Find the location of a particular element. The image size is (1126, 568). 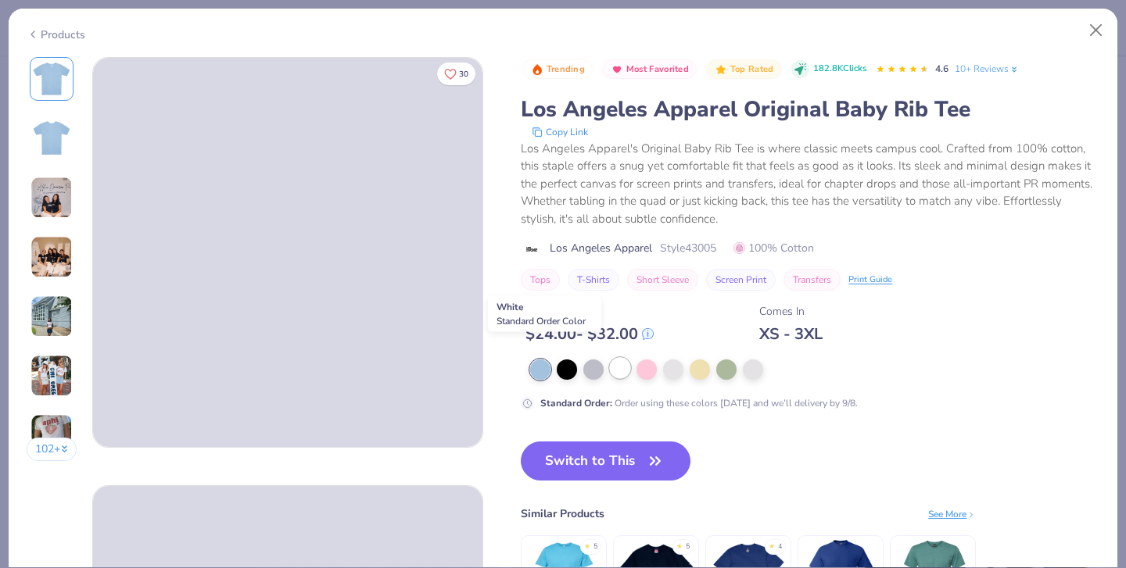

button: Screen Print is located at coordinates (740, 280).